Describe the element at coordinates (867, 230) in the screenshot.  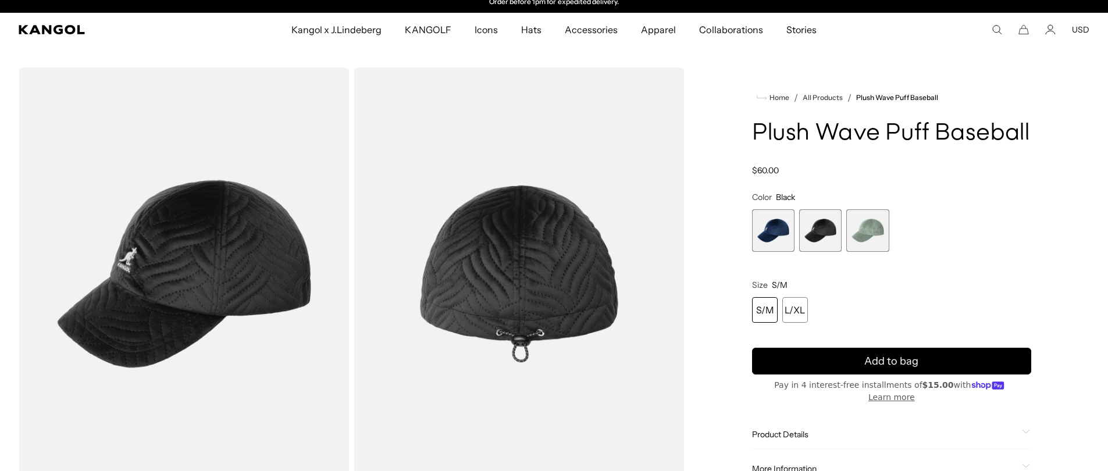
I see `div: 3 of 3` at that location.